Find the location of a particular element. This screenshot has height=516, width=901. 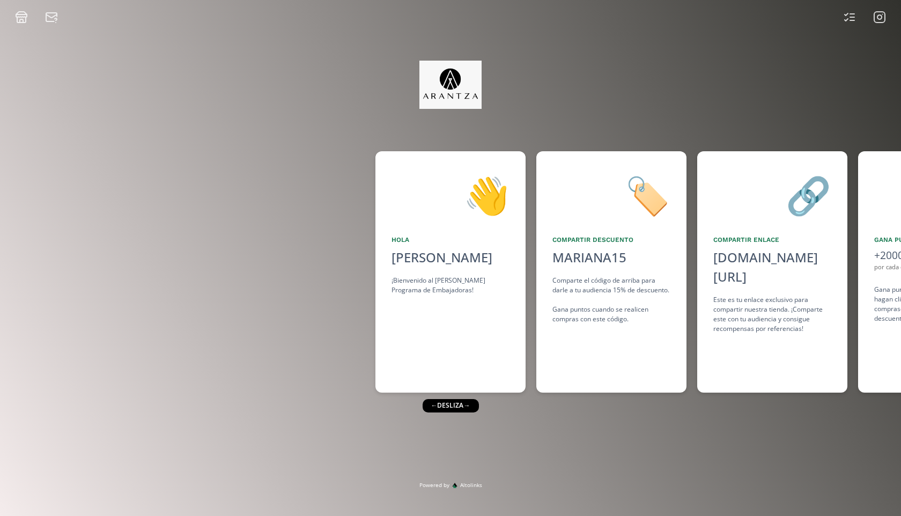

div: ← desliza → is located at coordinates (450, 405).